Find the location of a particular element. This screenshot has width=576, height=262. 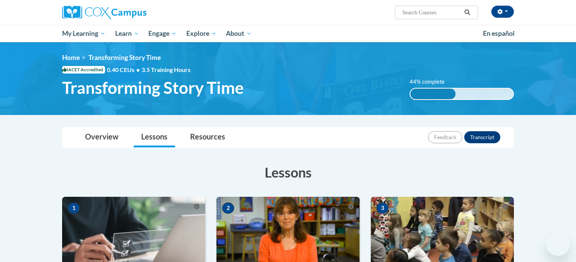

button: Feedback is located at coordinates (445, 137).